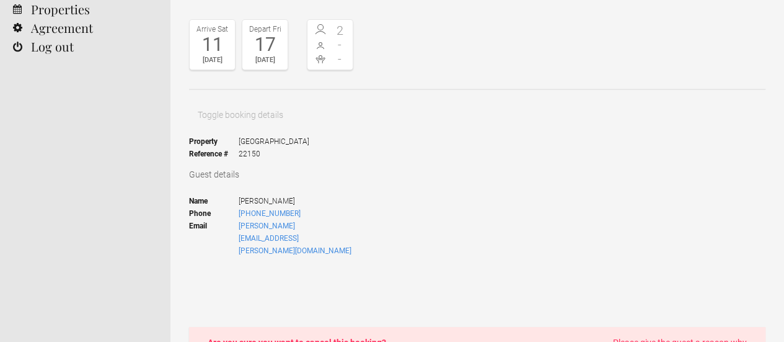 The image size is (784, 342). What do you see at coordinates (212, 29) in the screenshot?
I see `div: Arrive Sat` at bounding box center [212, 29].